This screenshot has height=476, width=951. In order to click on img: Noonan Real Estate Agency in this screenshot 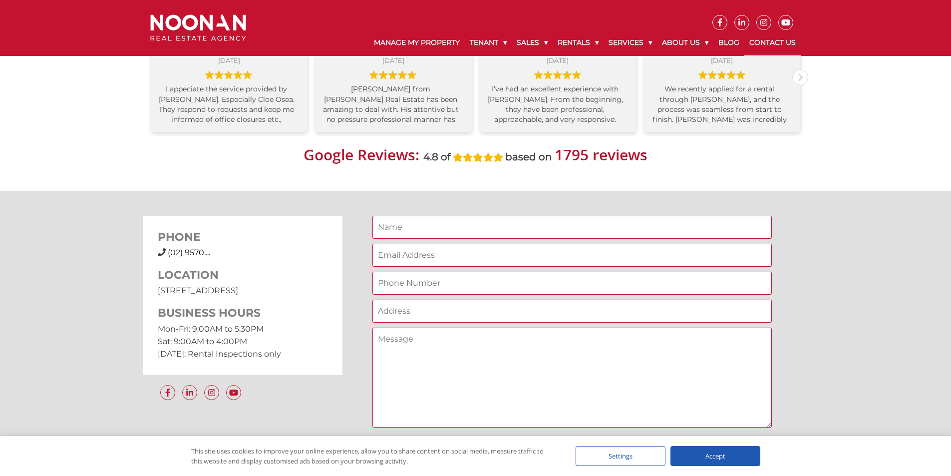, I will do `click(198, 27)`.